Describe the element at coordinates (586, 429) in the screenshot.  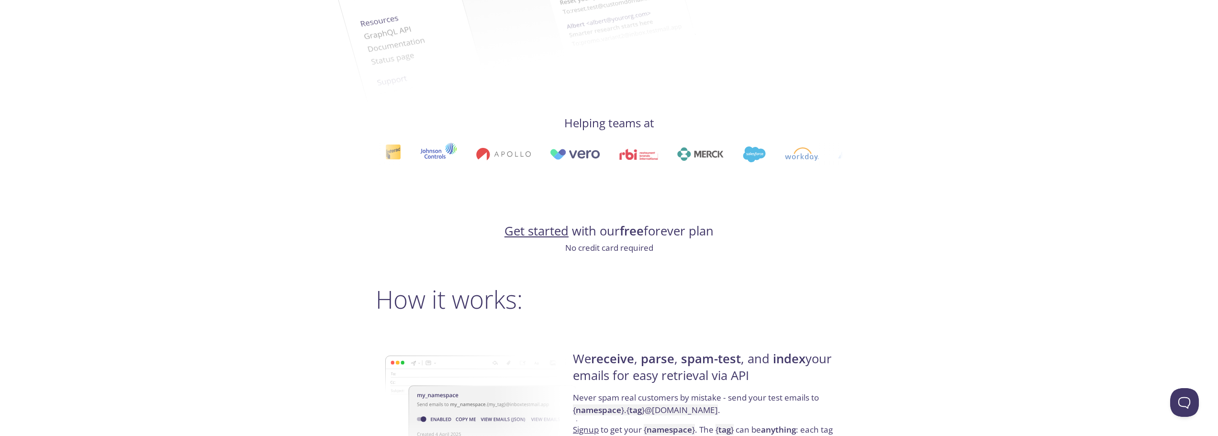
I see `a: Signup` at that location.